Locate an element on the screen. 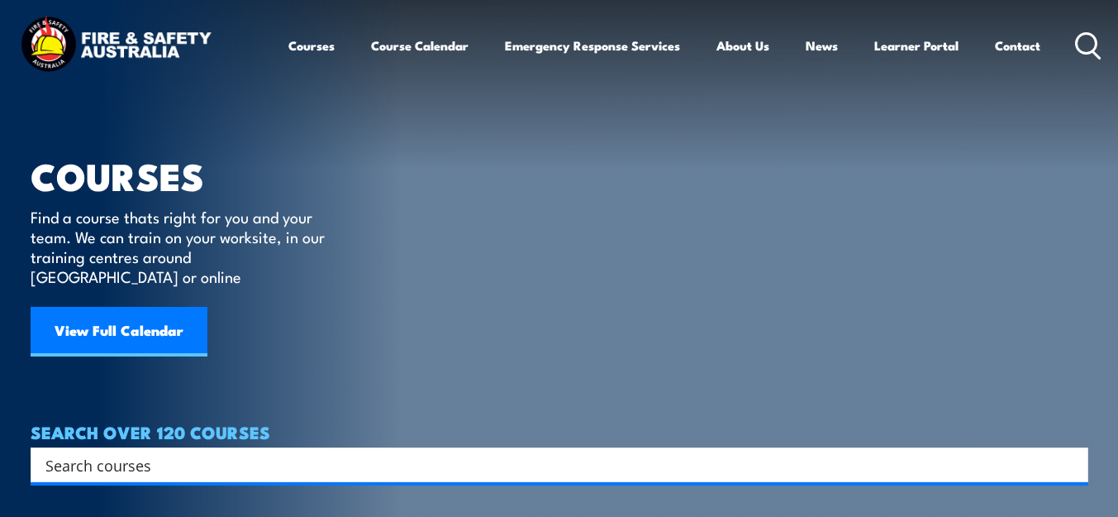  form: Search form is located at coordinates (552, 465).